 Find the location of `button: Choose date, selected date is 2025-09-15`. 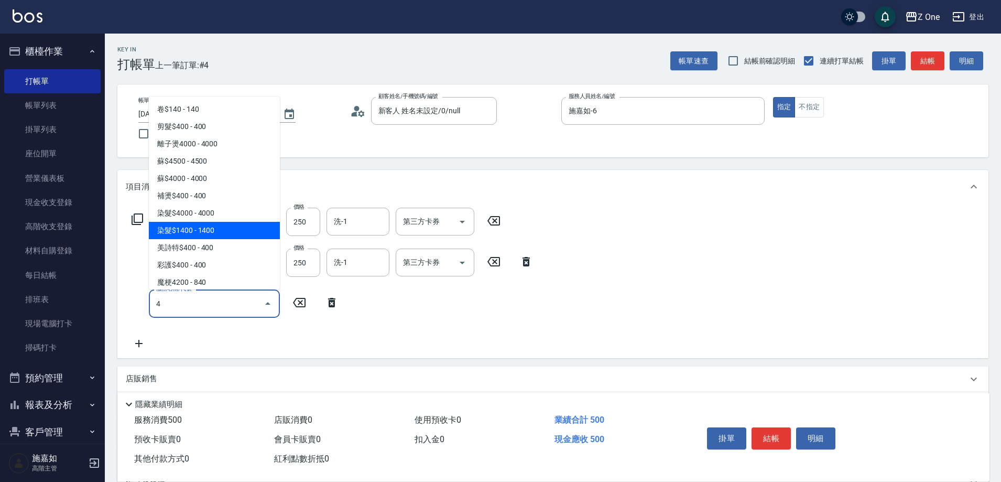

button: Choose date, selected date is 2025-09-15 is located at coordinates (289, 114).